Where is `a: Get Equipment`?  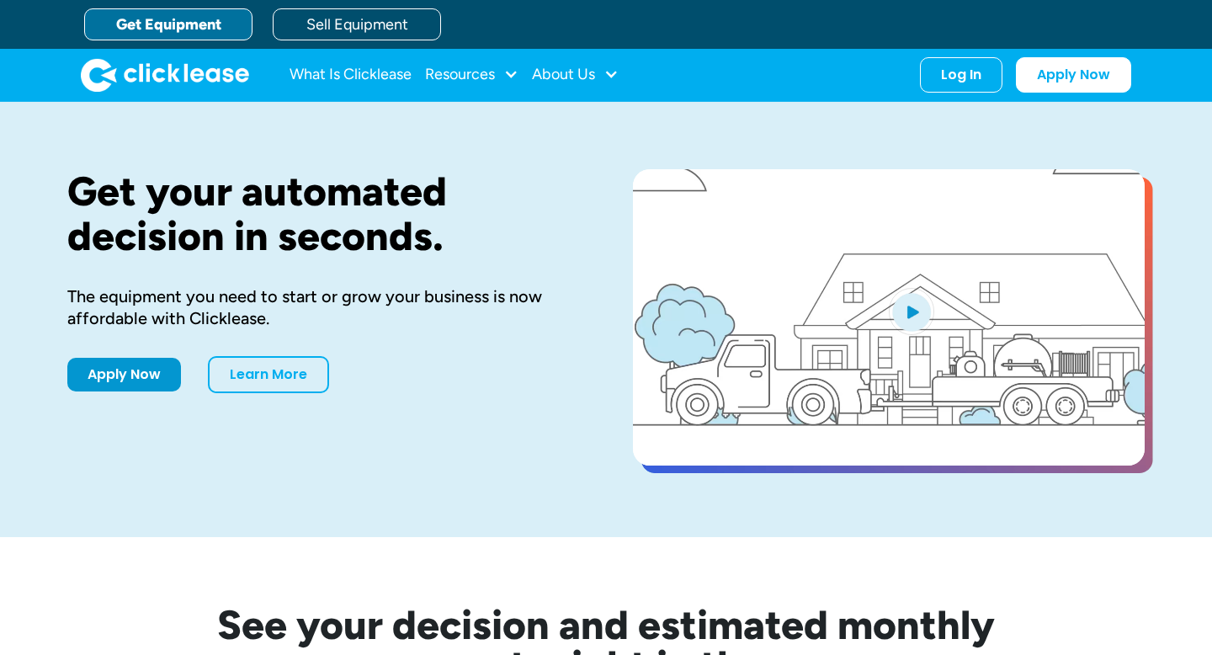
a: Get Equipment is located at coordinates (168, 24).